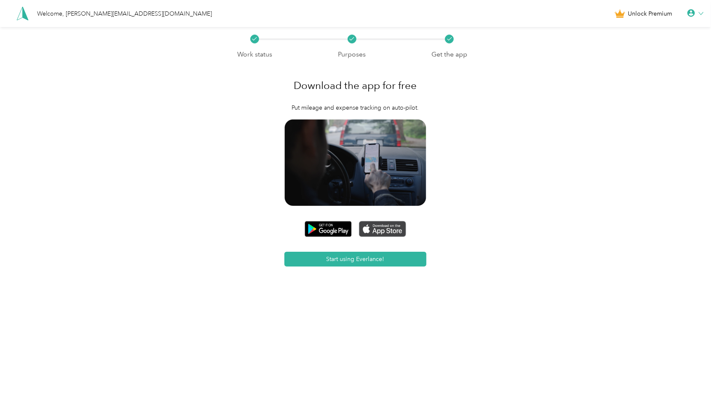  I want to click on button: Start using Everlance!, so click(356, 259).